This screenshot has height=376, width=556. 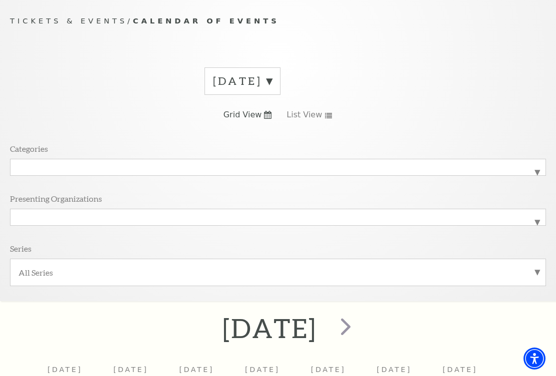 I want to click on p: Presenting Organizations, so click(x=56, y=198).